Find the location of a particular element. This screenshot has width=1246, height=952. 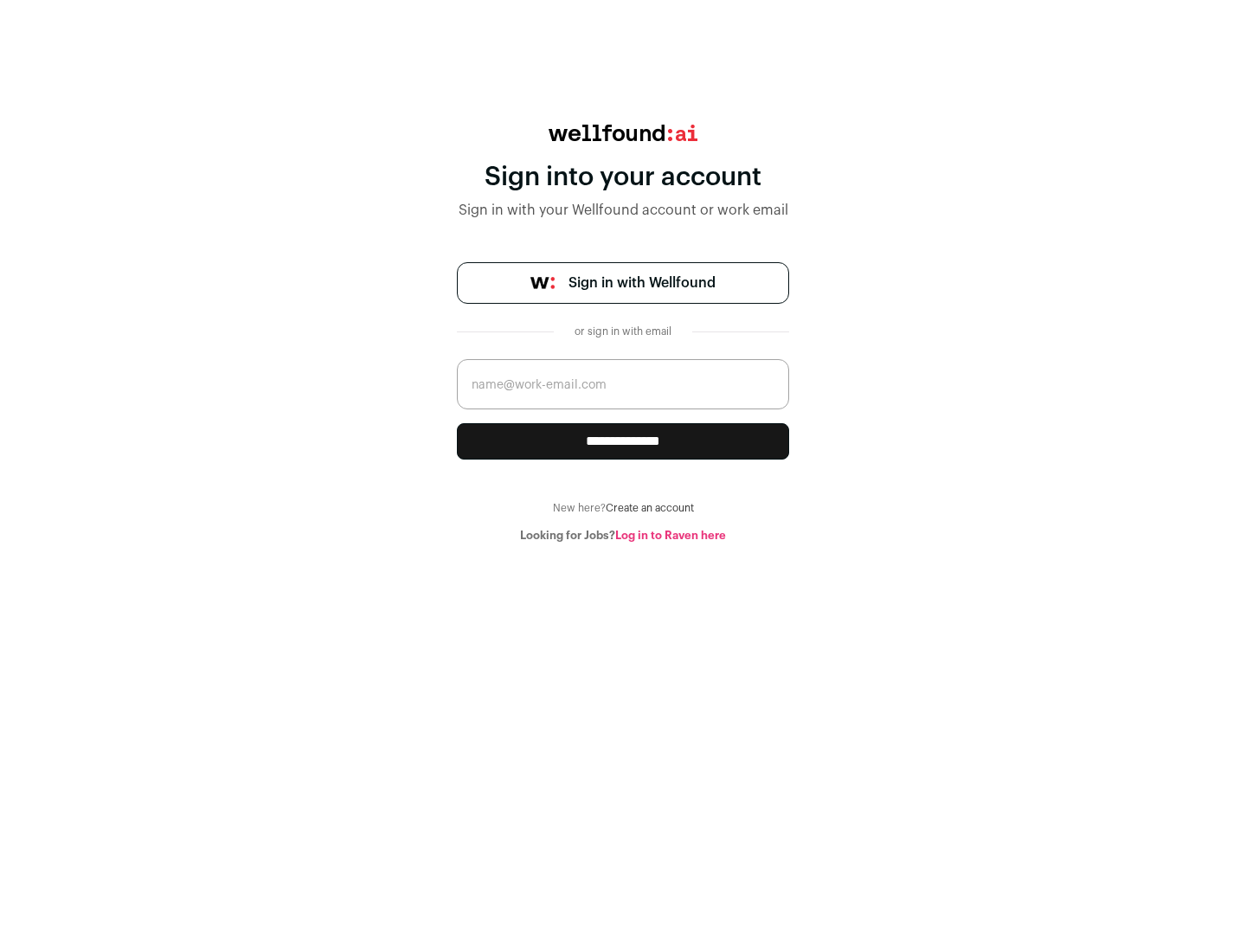

div: Sign into your account is located at coordinates (623, 178).